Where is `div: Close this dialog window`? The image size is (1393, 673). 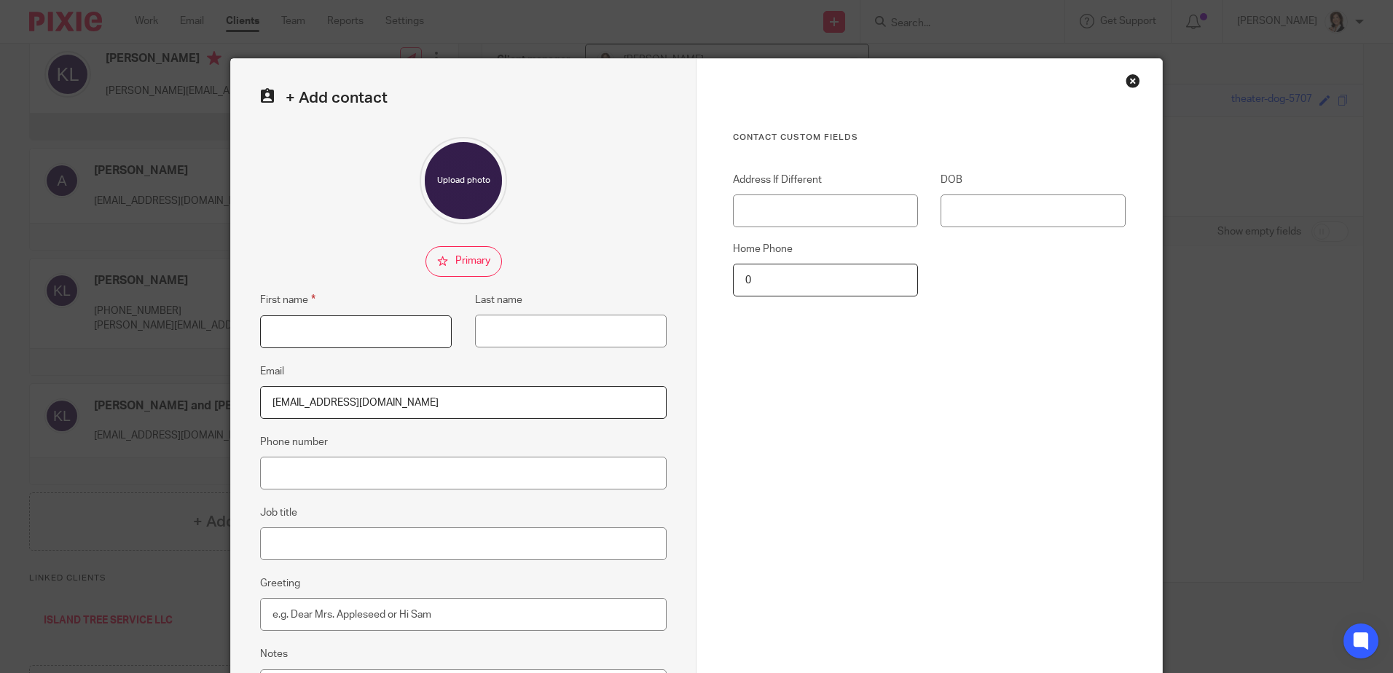 div: Close this dialog window is located at coordinates (1133, 81).